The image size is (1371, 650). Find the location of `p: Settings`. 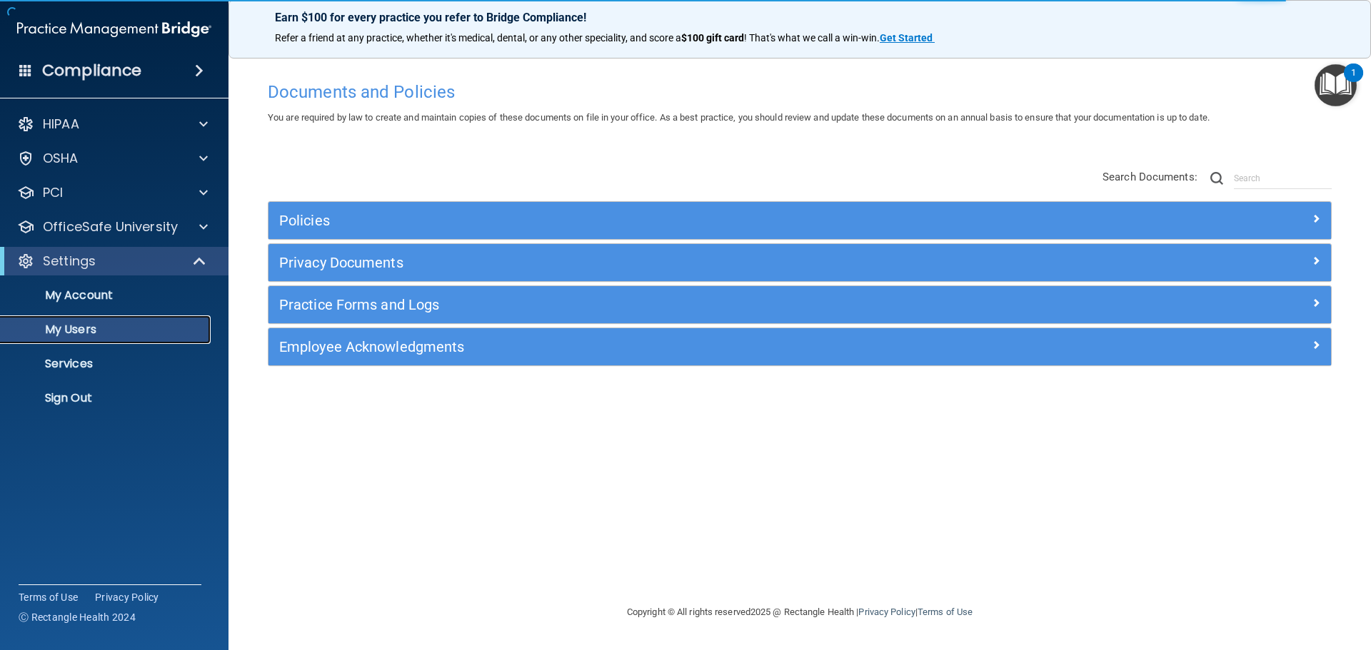

p: Settings is located at coordinates (69, 261).